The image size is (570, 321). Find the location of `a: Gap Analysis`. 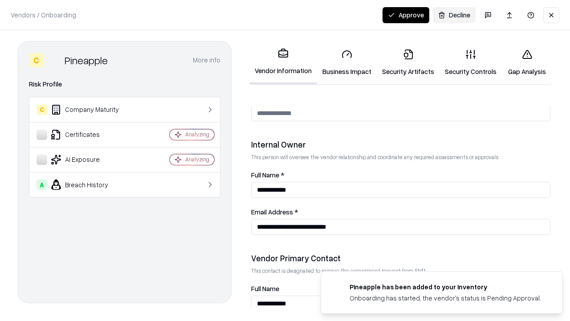

a: Gap Analysis is located at coordinates (527, 62).